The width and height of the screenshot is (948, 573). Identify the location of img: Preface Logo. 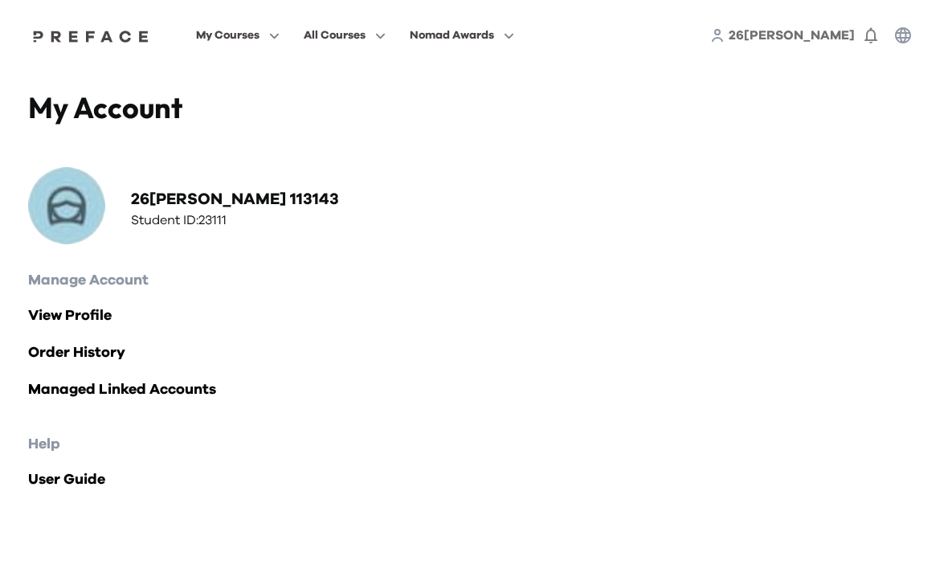
(91, 36).